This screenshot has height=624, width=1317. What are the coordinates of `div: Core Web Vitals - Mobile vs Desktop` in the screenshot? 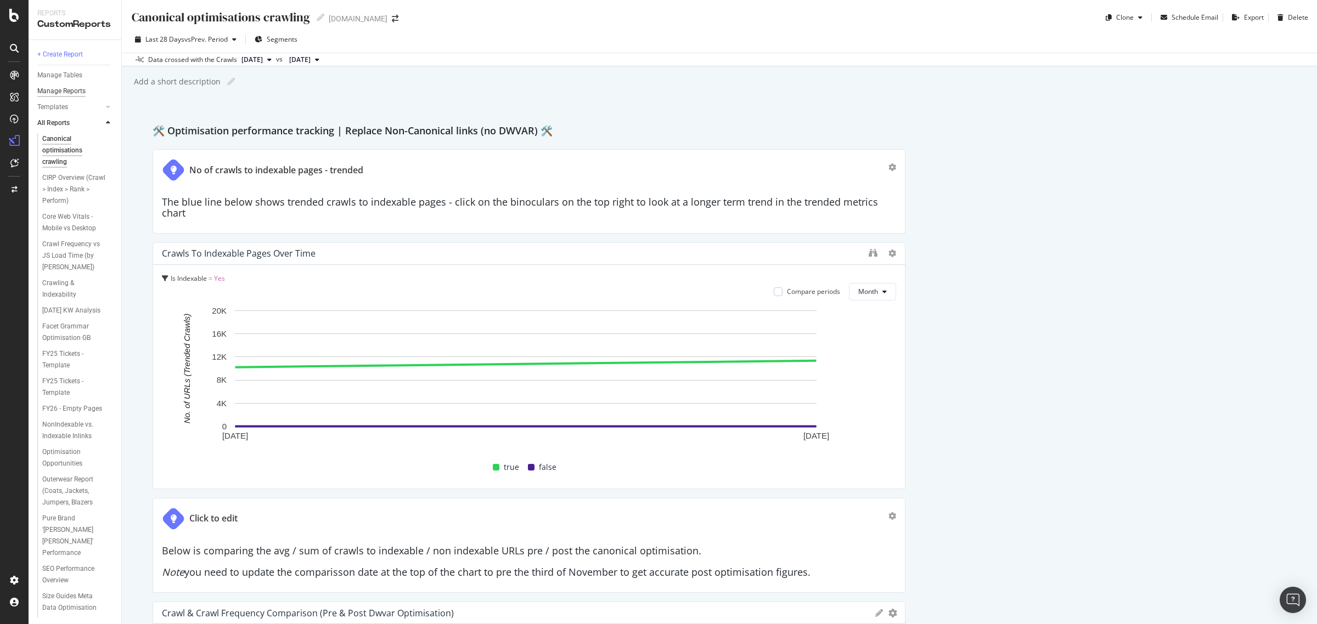 It's located at (75, 223).